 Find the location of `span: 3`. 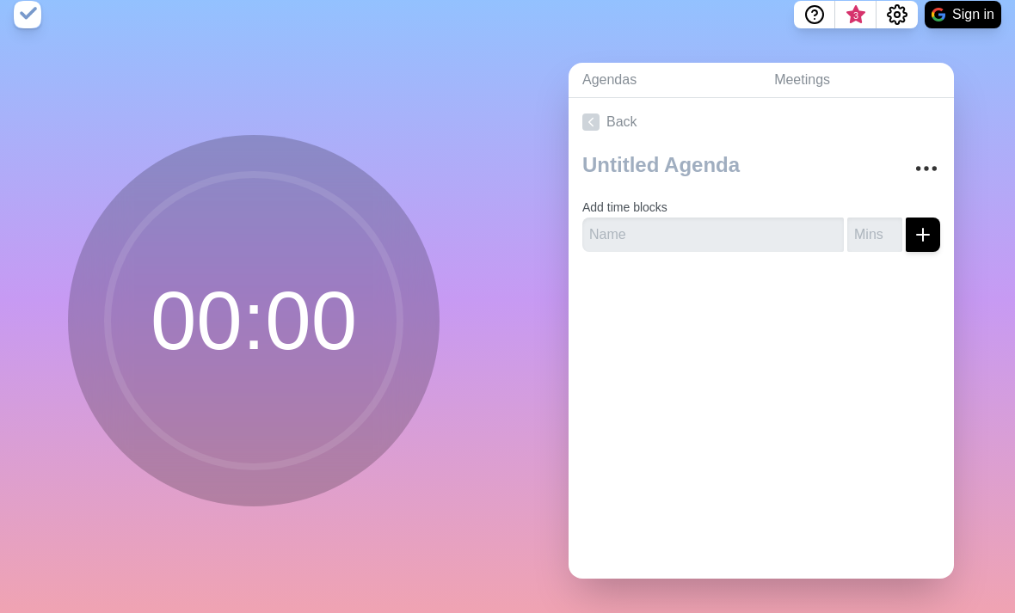

span: 3 is located at coordinates (856, 15).